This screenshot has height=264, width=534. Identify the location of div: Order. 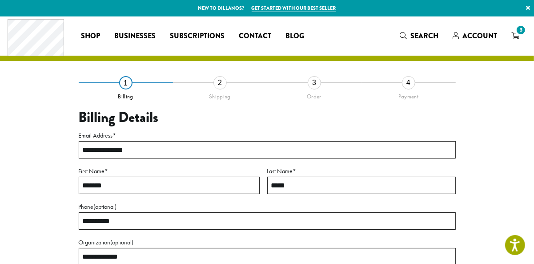
(314, 95).